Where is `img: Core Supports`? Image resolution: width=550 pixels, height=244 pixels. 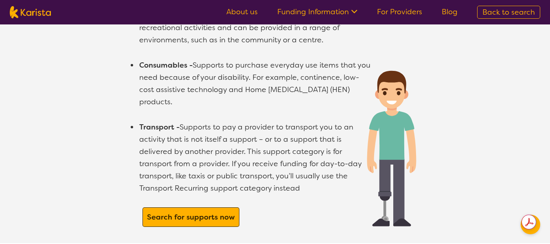 img: Core Supports is located at coordinates (391, 151).